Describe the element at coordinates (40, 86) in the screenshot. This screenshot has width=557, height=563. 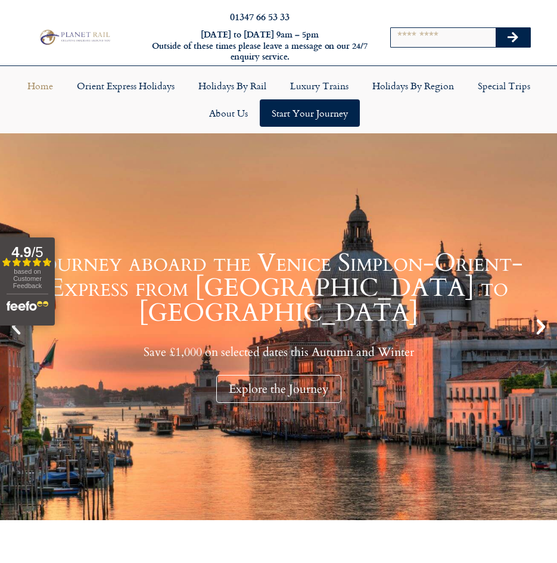
I see `a: Home` at that location.